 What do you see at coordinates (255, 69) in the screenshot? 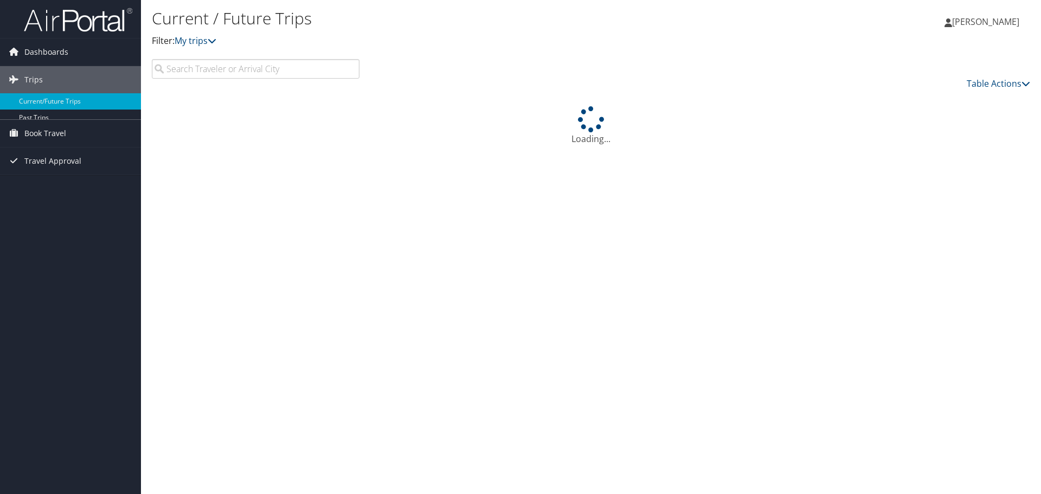
I see `input: Search Traveler or Arrival City` at bounding box center [255, 69].